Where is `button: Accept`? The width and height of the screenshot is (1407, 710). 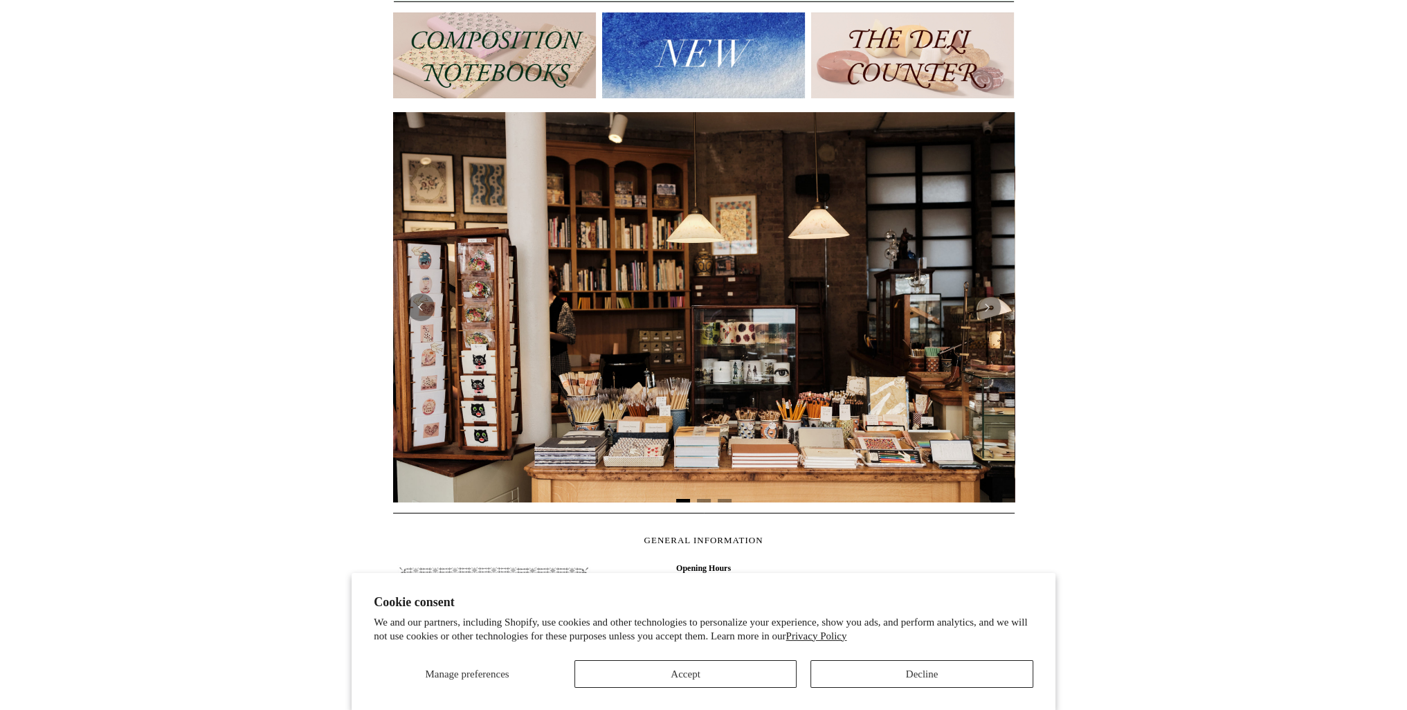 button: Accept is located at coordinates (686, 674).